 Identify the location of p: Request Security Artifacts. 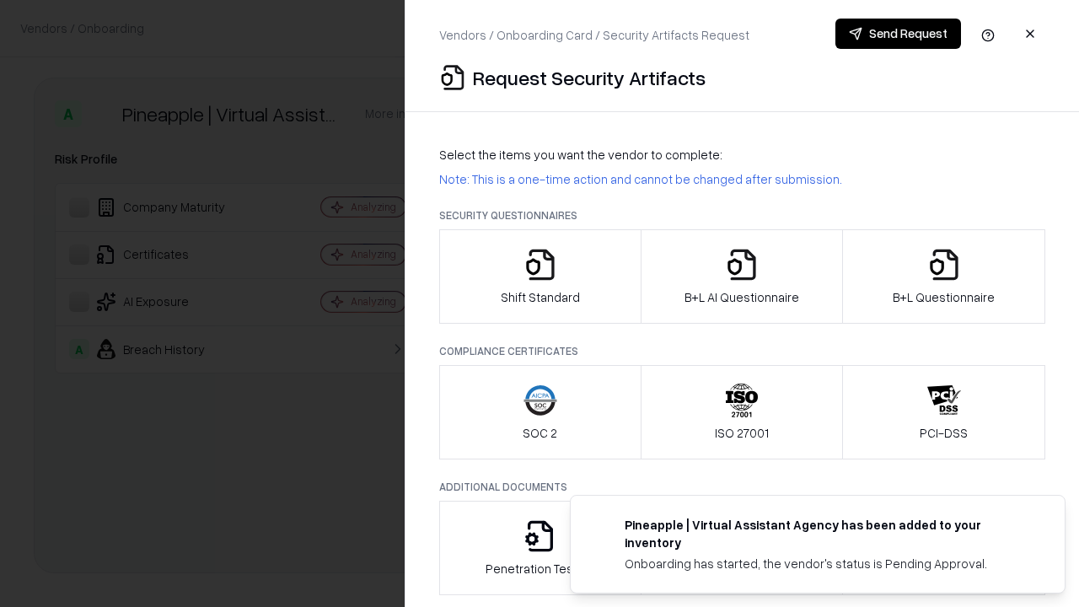
(589, 78).